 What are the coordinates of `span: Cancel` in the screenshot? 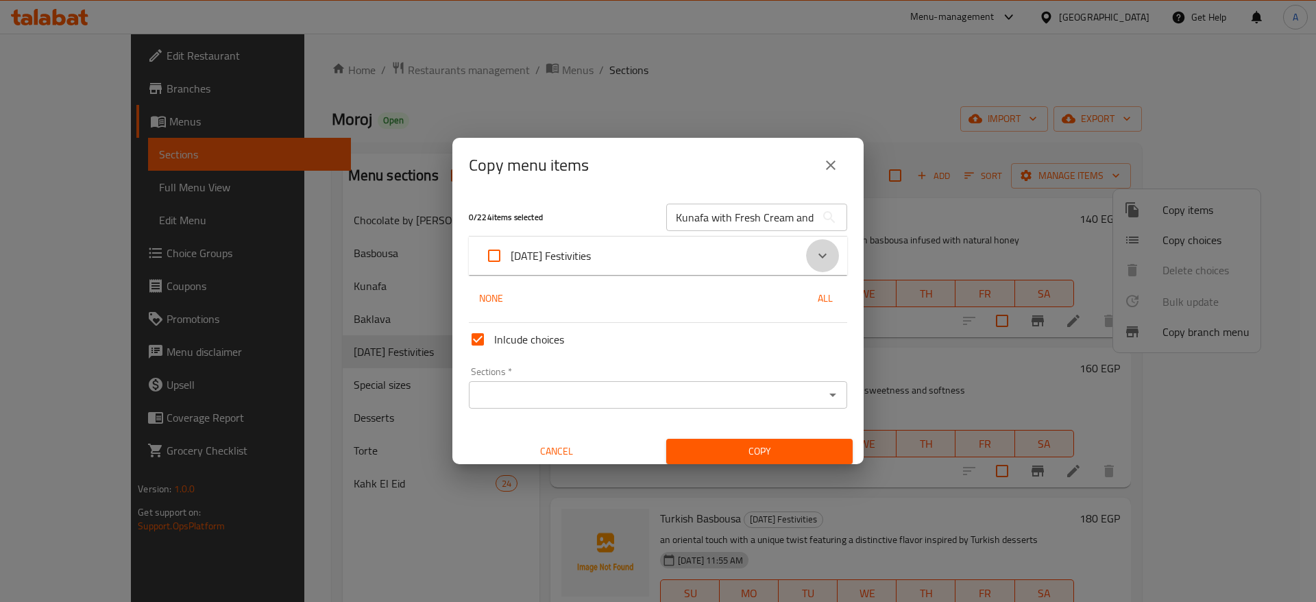 It's located at (557, 451).